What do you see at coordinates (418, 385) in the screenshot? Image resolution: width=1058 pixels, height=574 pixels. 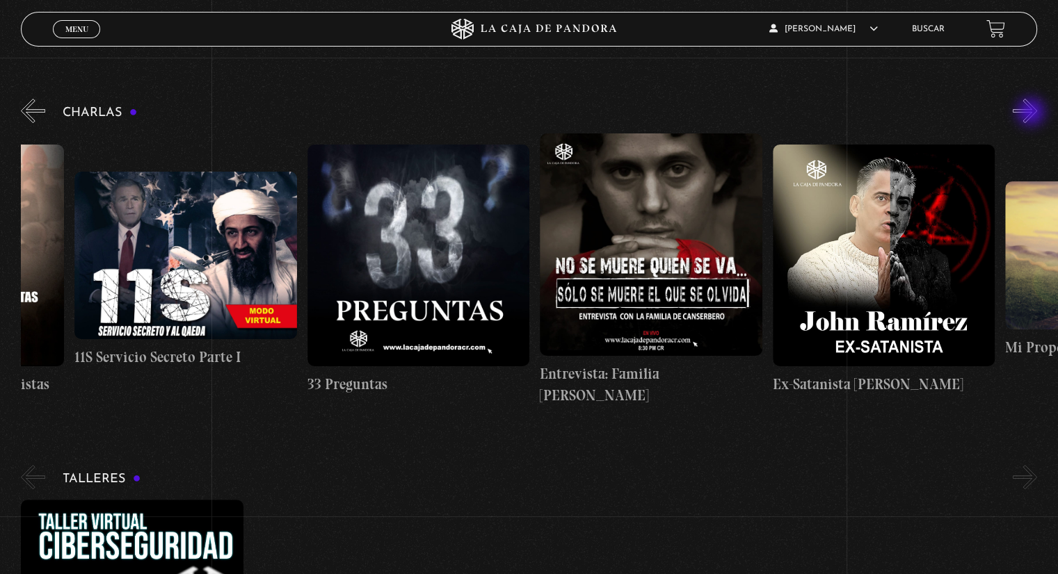 I see `h4: 33 Preguntas` at bounding box center [418, 385].